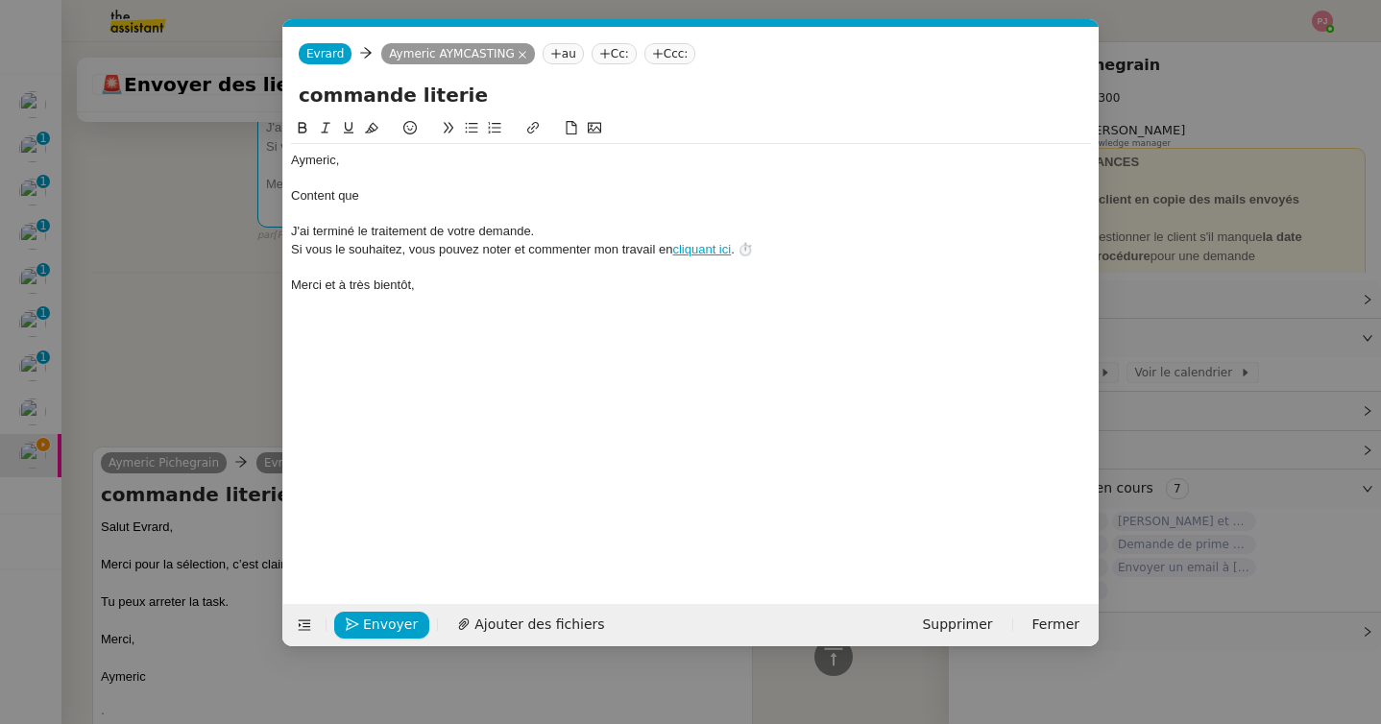  I want to click on div: Aymeric﻿,, so click(691, 160).